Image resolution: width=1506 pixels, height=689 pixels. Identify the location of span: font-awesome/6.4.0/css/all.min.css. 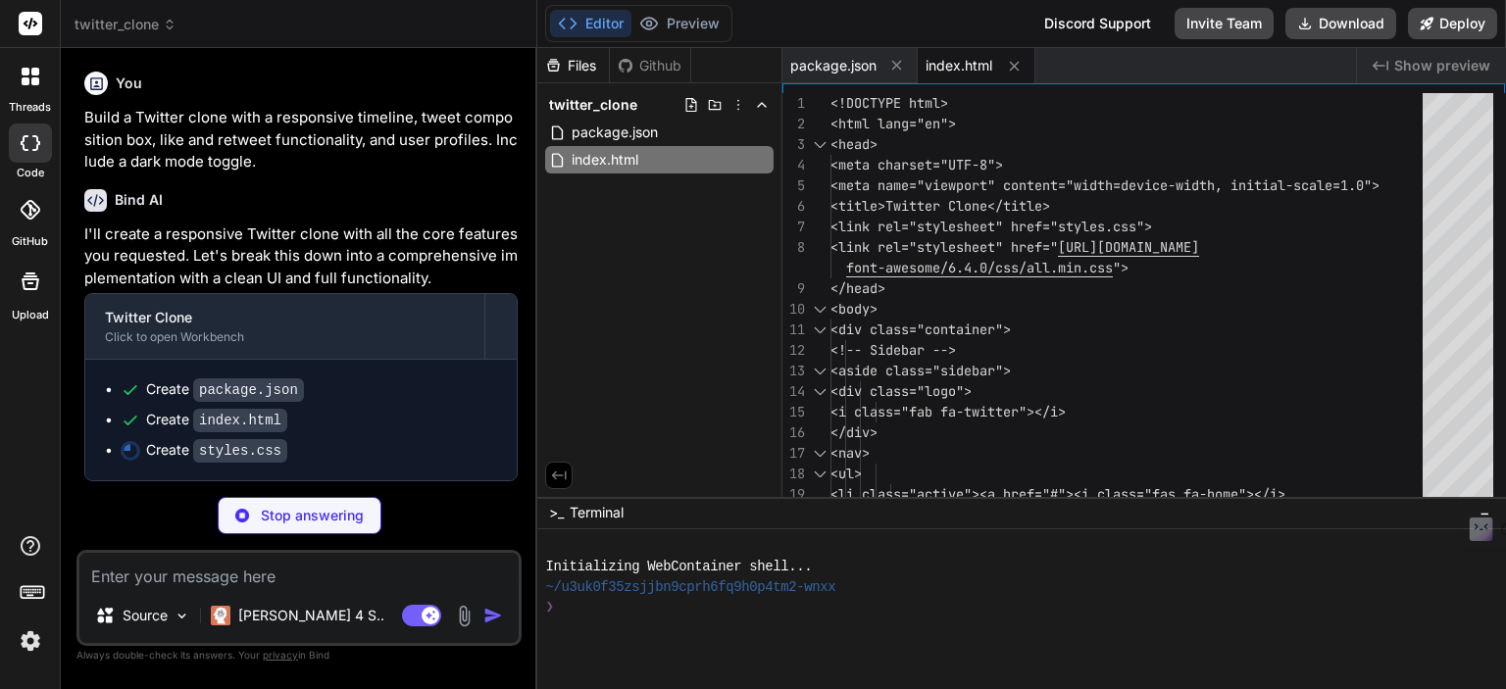
(979, 268).